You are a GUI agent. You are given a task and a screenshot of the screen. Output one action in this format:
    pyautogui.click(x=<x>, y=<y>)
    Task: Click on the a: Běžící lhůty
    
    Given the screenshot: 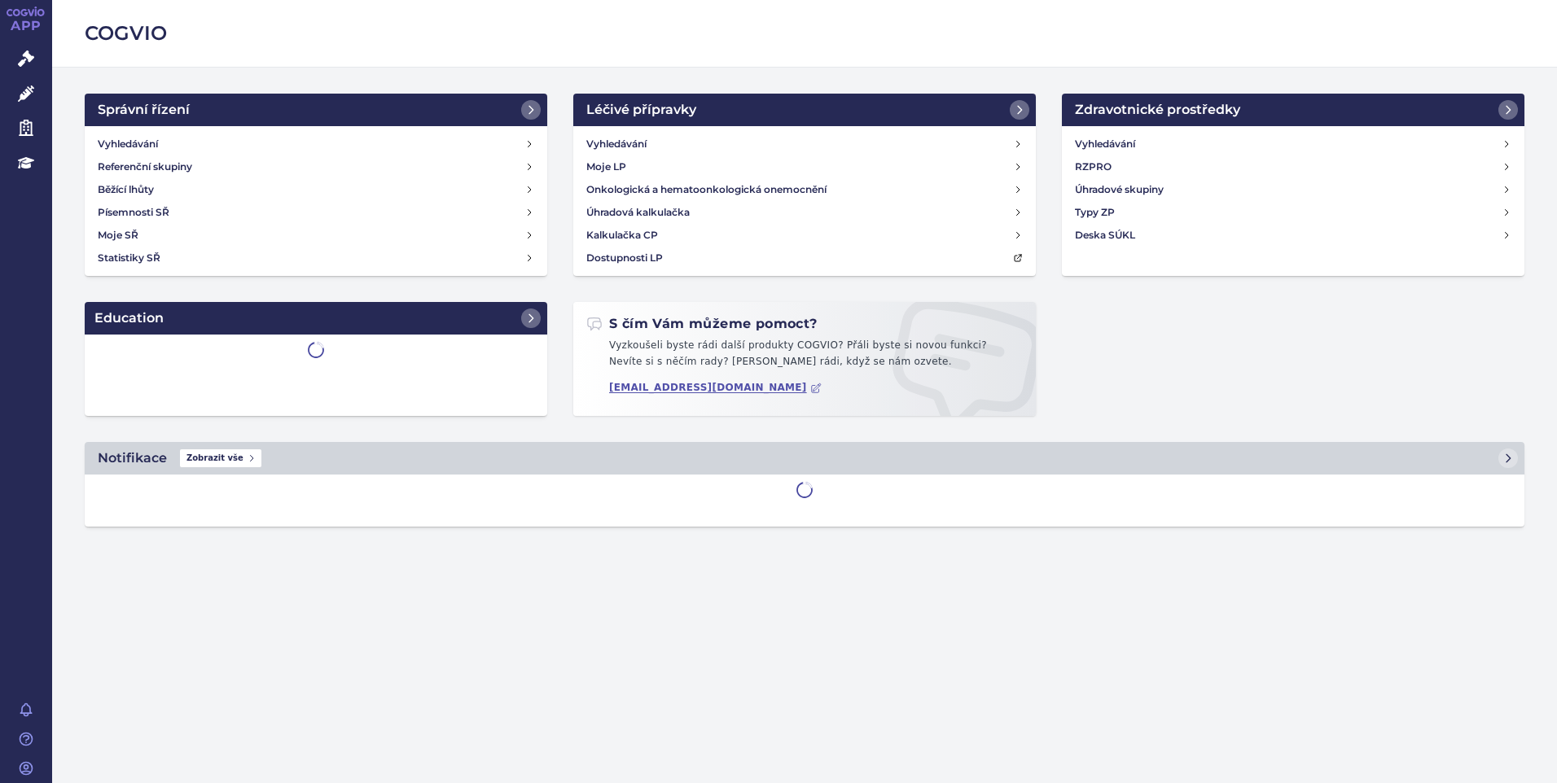 What is the action you would take?
    pyautogui.click(x=316, y=190)
    